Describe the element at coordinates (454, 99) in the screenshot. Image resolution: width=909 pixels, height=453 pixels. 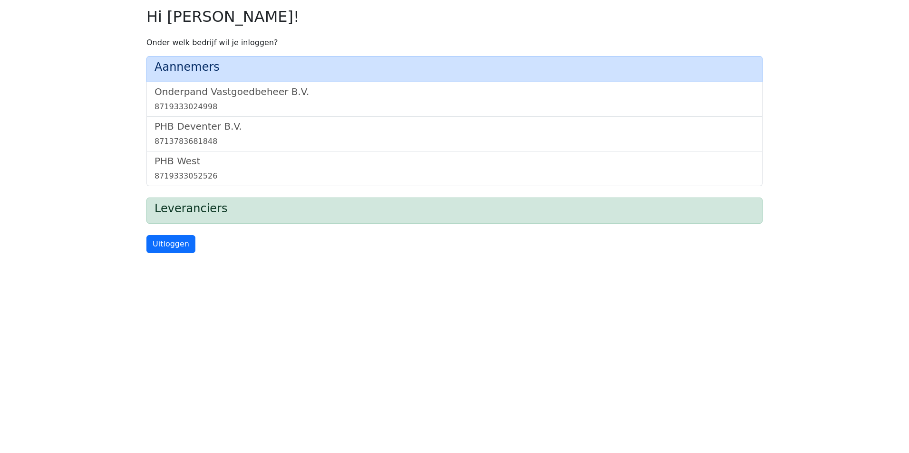
I see `a: Onderpand Vastgoedbeheer B.V.8719333024998` at that location.